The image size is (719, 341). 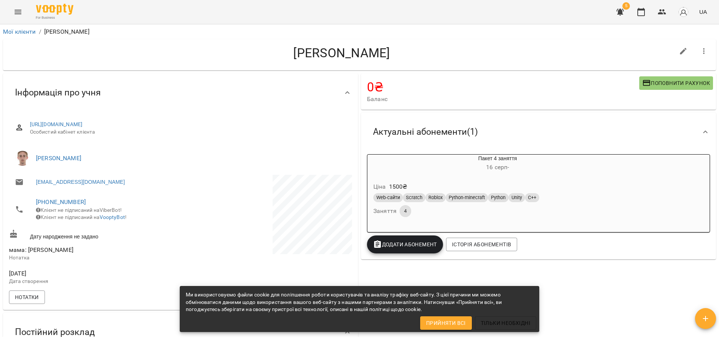 I want to click on span: Баланс, so click(x=503, y=99).